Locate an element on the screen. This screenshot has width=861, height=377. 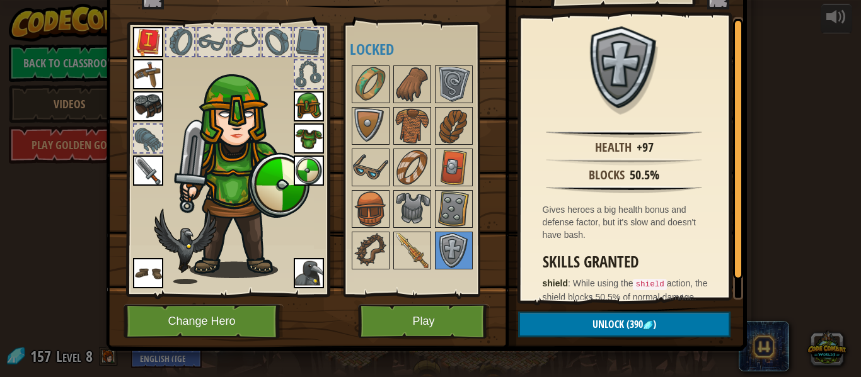
div: +97 is located at coordinates (645, 147).